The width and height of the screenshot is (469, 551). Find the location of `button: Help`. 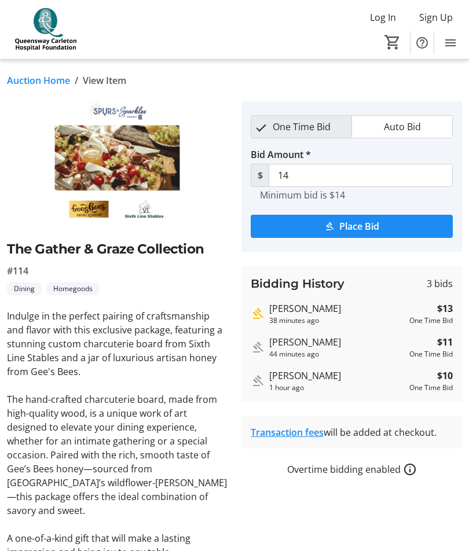

button: Help is located at coordinates (422, 43).